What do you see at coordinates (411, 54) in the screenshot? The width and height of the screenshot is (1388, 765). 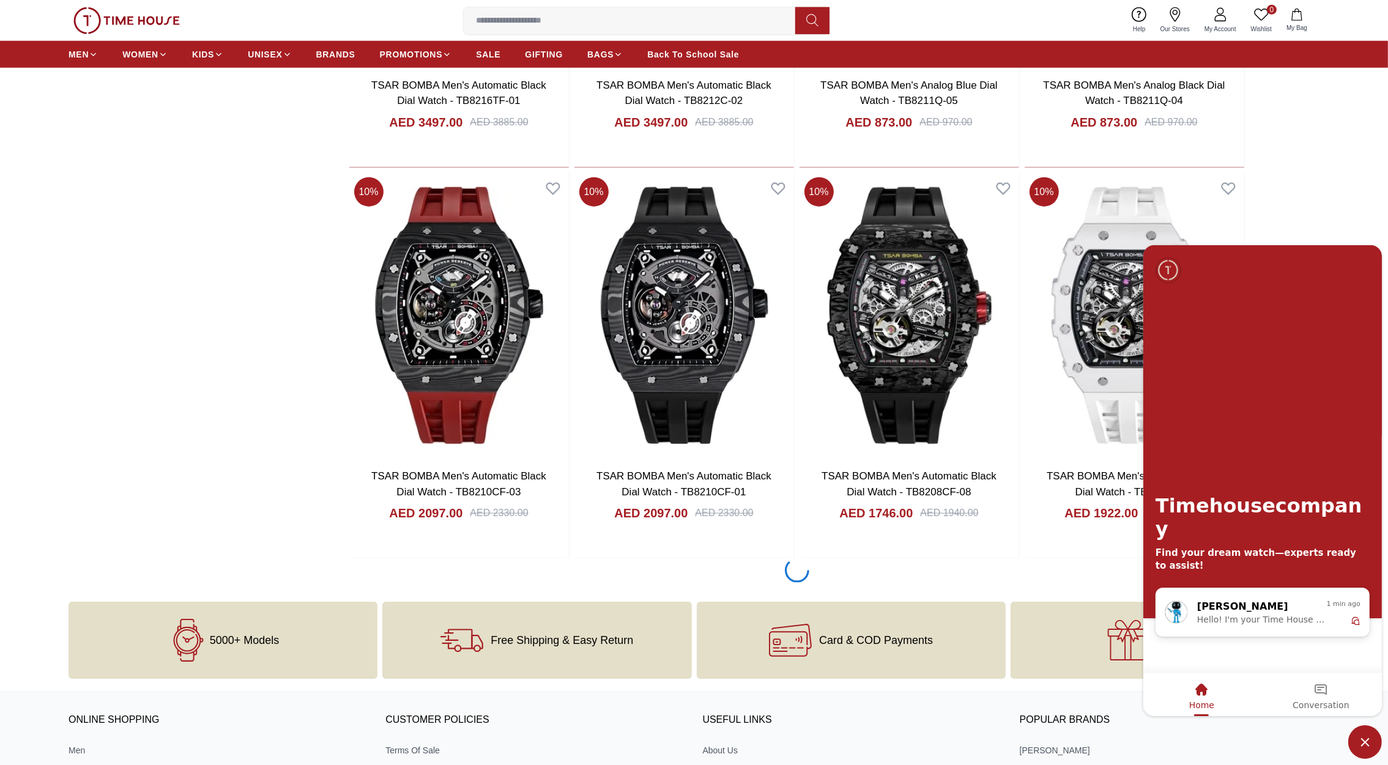 I see `span: PROMOTIONS` at bounding box center [411, 54].